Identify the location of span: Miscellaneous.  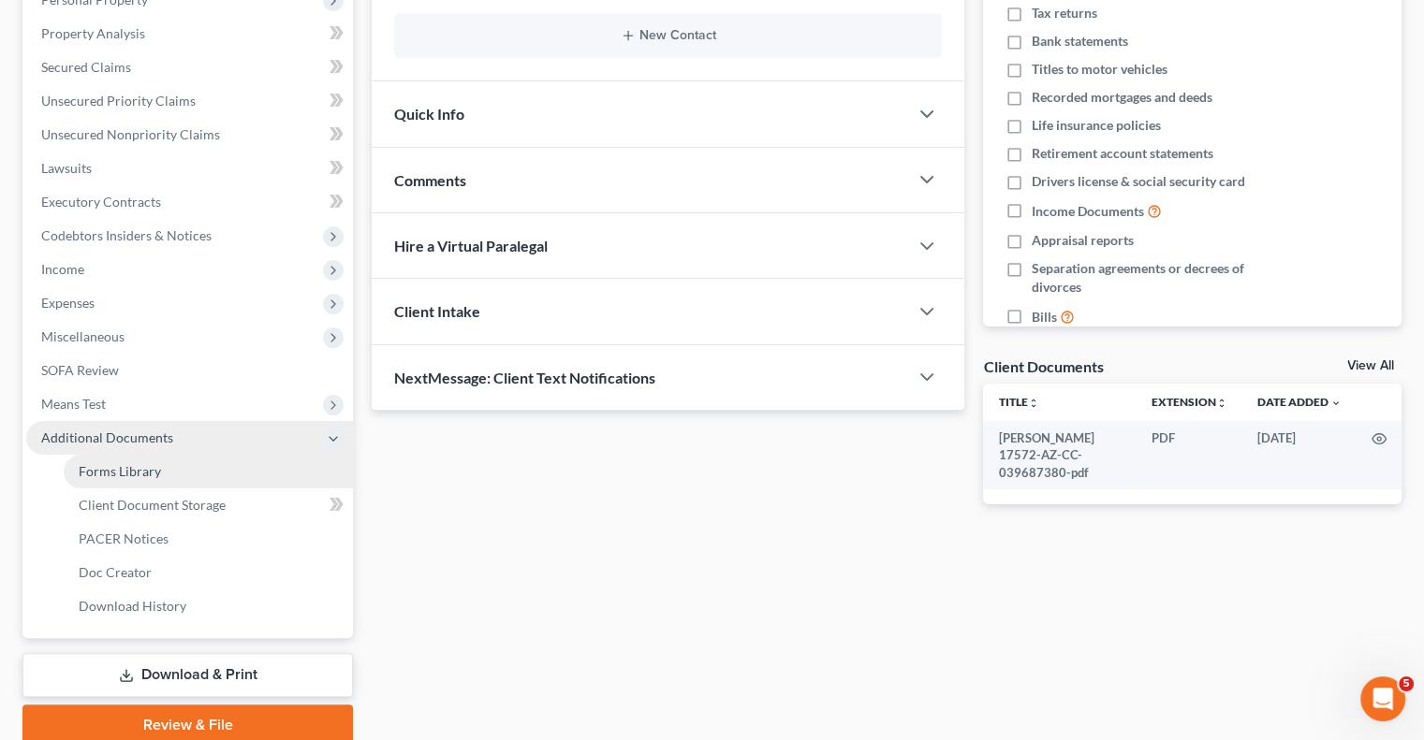
(82, 336).